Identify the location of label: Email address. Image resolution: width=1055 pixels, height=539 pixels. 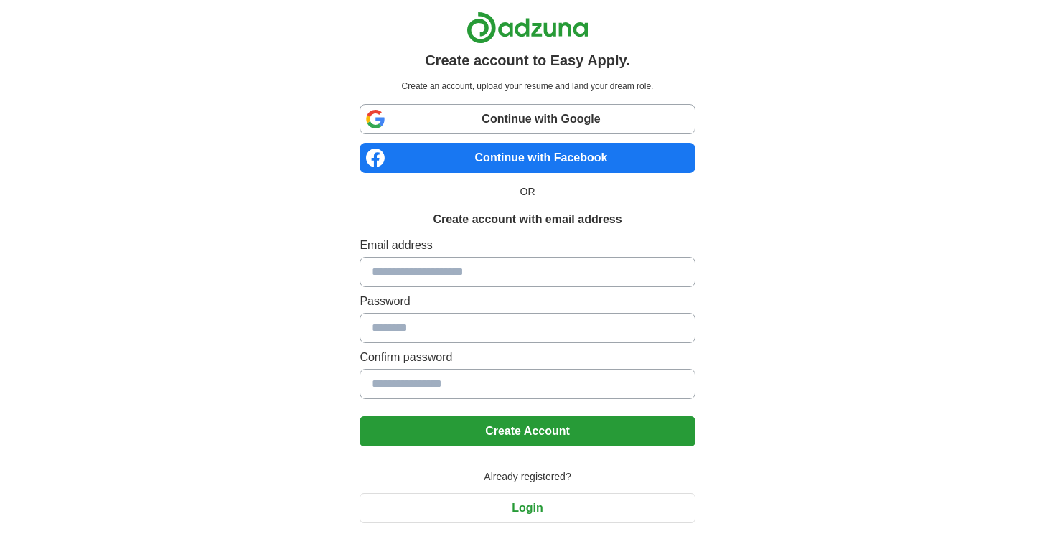
(527, 246).